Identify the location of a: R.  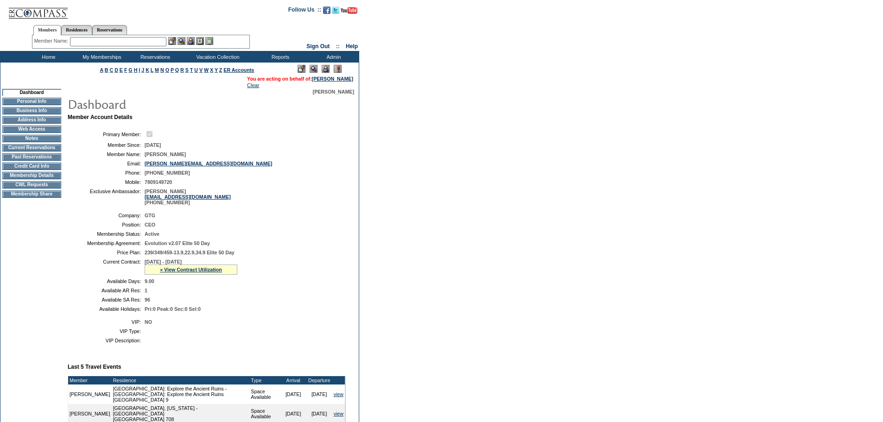
(182, 70).